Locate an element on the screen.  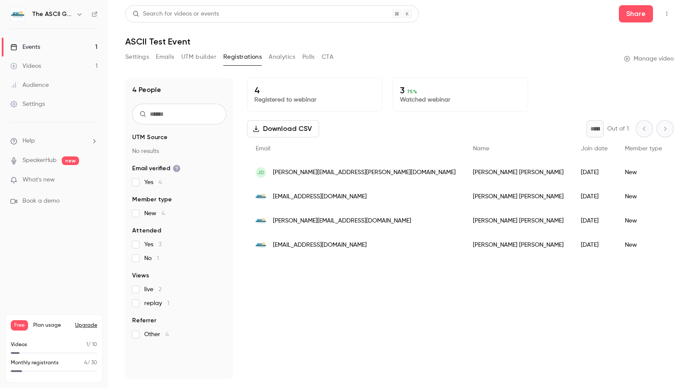
div: Search for videos or events is located at coordinates (176, 14).